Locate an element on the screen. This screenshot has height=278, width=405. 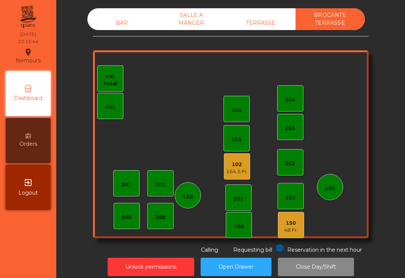
span: Requesting bill is located at coordinates (253, 250).